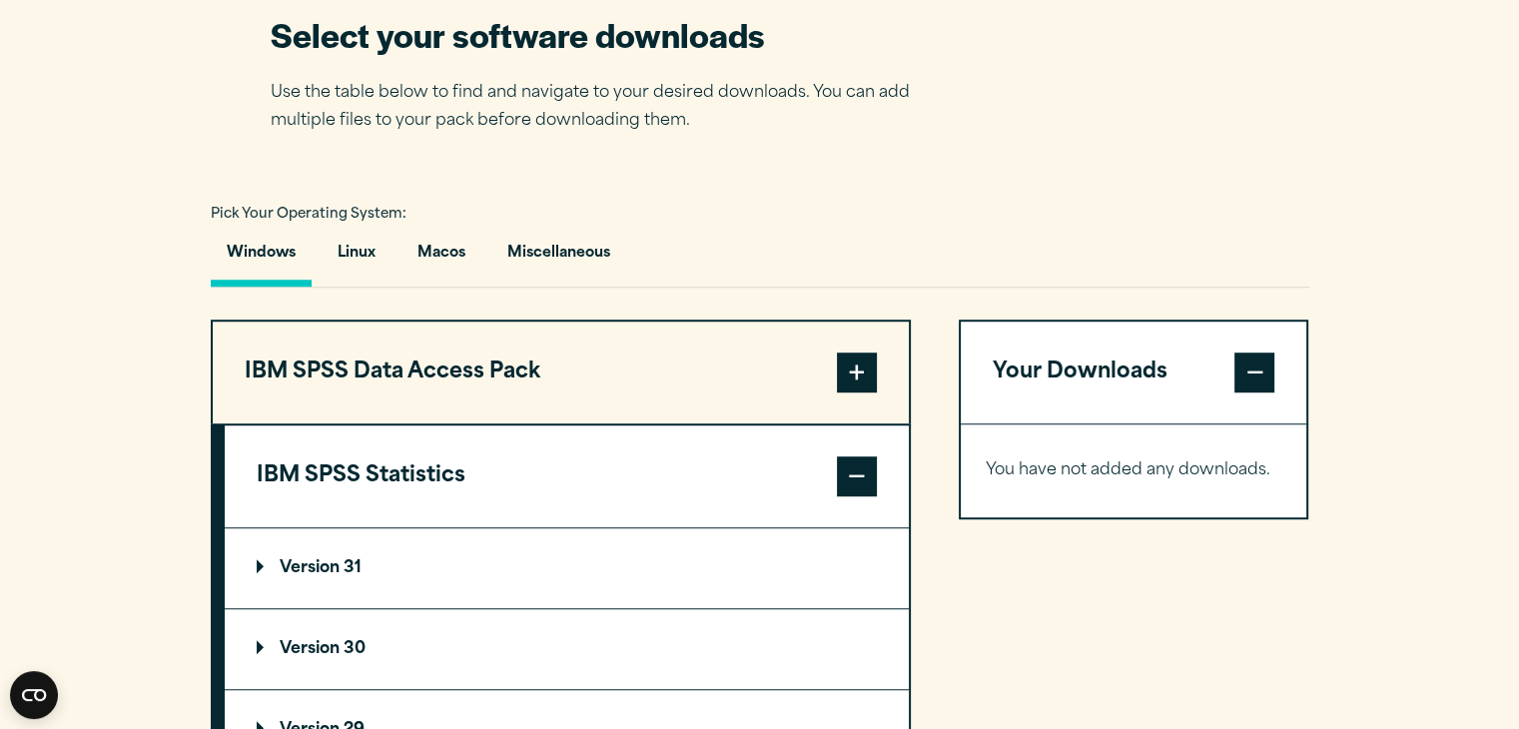 This screenshot has height=729, width=1519. Describe the element at coordinates (558, 258) in the screenshot. I see `button: Miscellaneous` at that location.